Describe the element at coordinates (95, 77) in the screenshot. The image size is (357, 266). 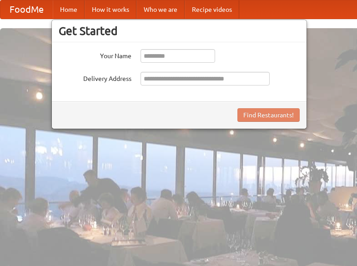
I see `label: Delivery Address` at that location.